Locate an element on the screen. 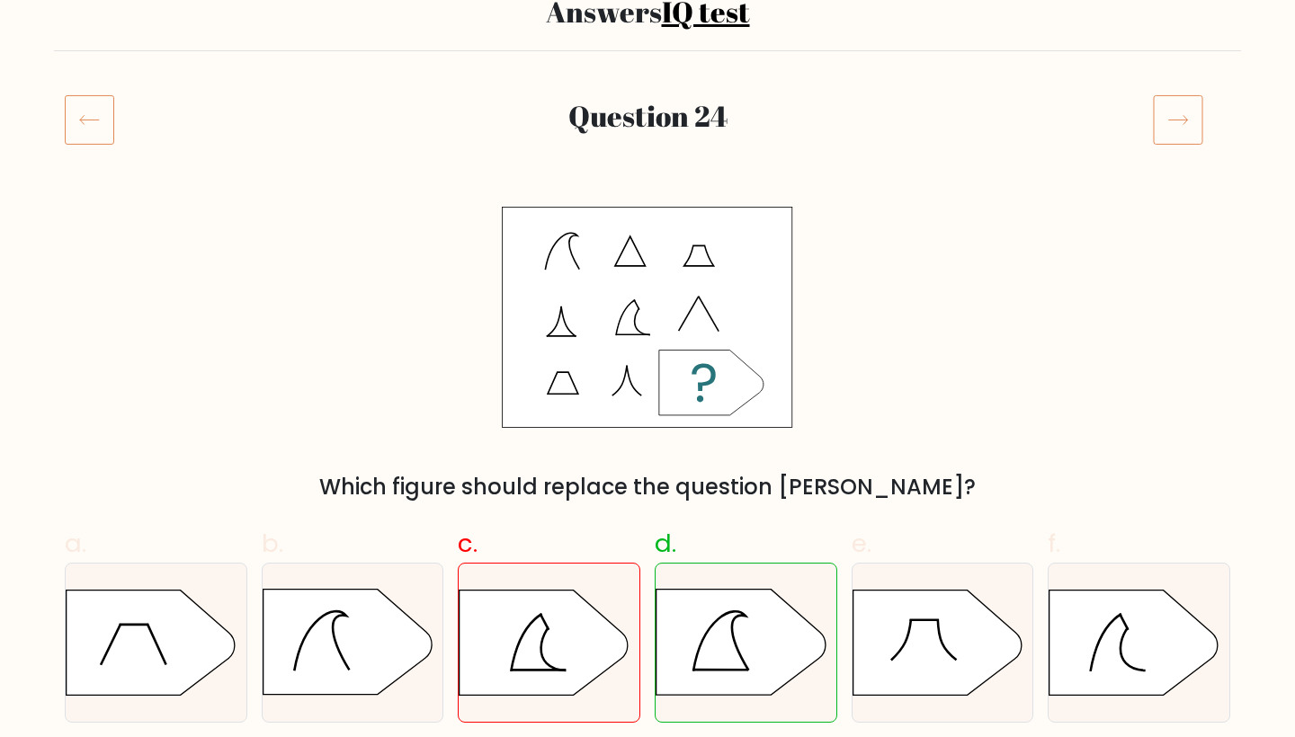 Image resolution: width=1295 pixels, height=737 pixels. span: b. is located at coordinates (272, 543).